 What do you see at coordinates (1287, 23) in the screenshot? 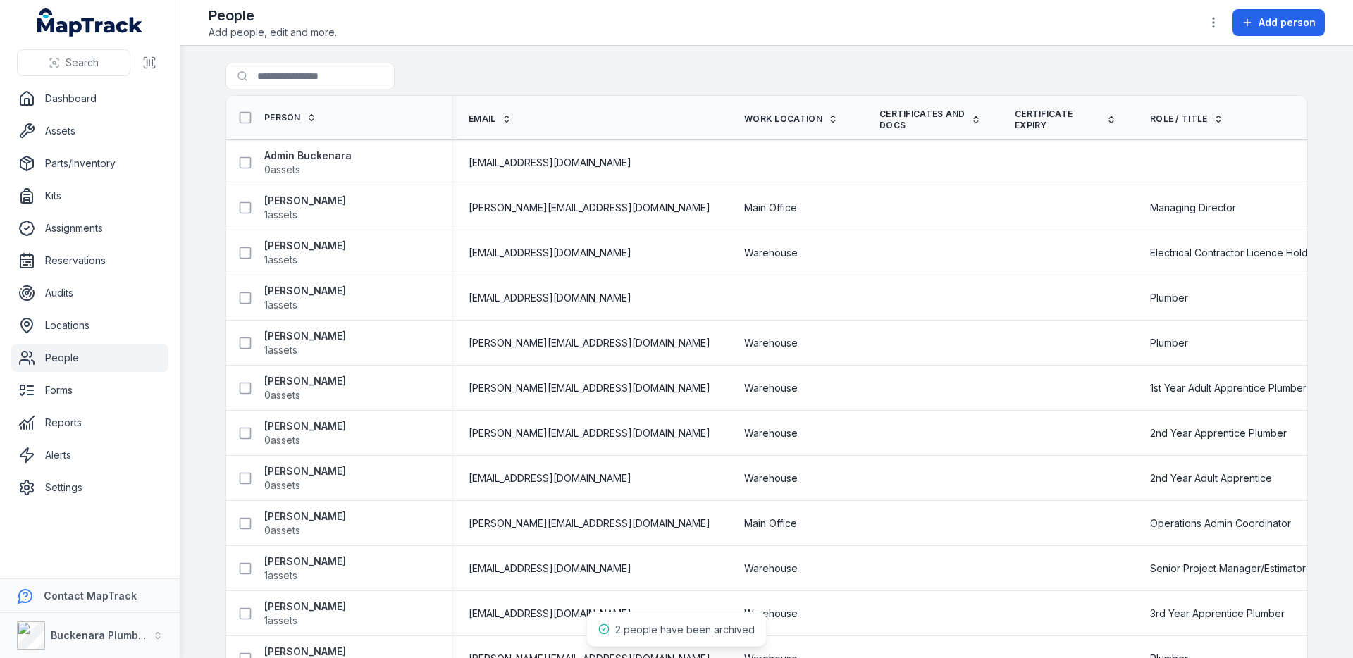
I see `span: Add person` at bounding box center [1287, 23].